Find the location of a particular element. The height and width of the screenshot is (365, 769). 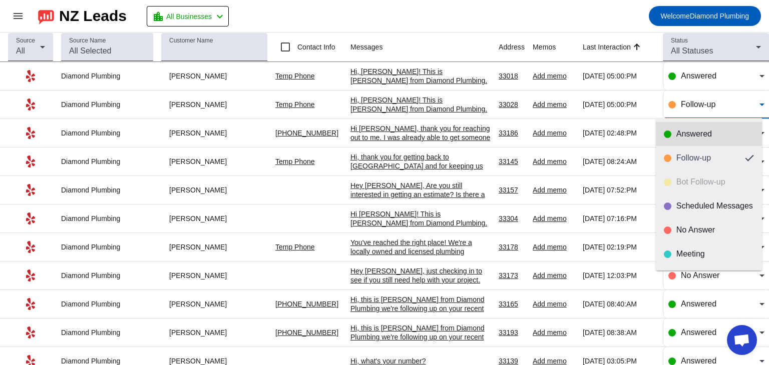

div: No Answer is located at coordinates (715, 230).